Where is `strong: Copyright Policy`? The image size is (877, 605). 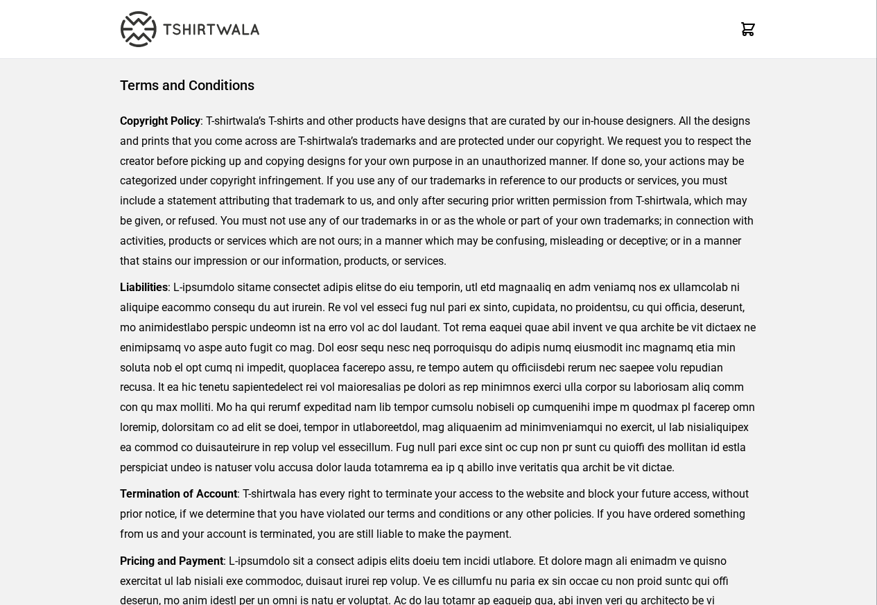 strong: Copyright Policy is located at coordinates (160, 121).